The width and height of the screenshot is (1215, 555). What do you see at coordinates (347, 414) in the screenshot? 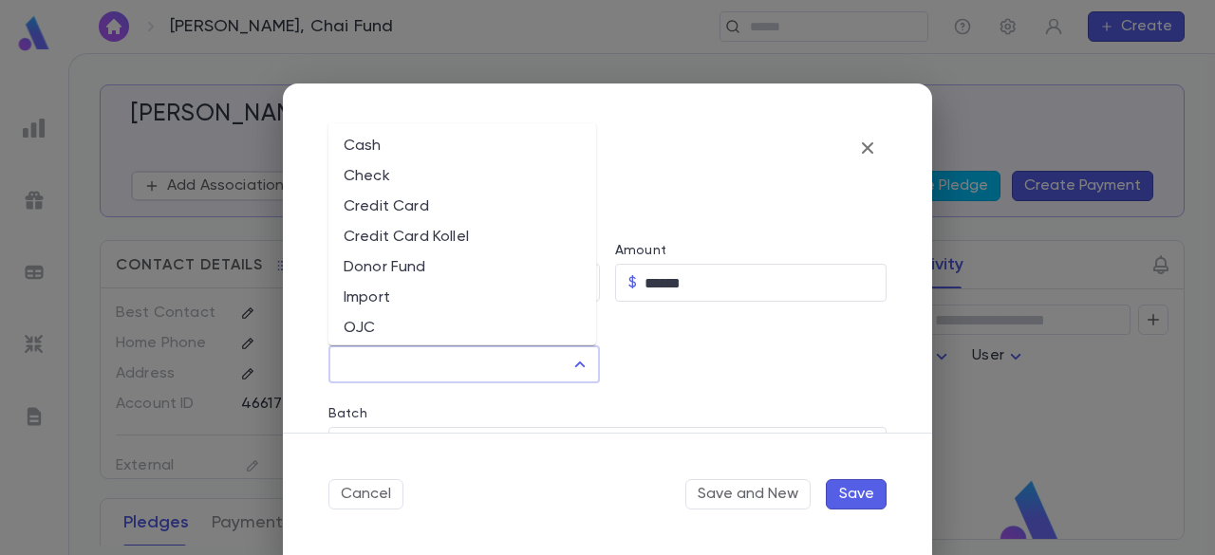
I see `label: Batch` at bounding box center [347, 414].